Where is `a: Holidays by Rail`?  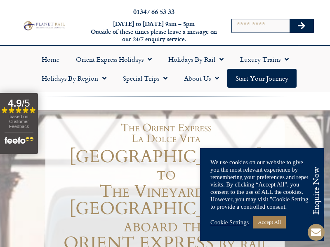
a: Holidays by Rail is located at coordinates (196, 59).